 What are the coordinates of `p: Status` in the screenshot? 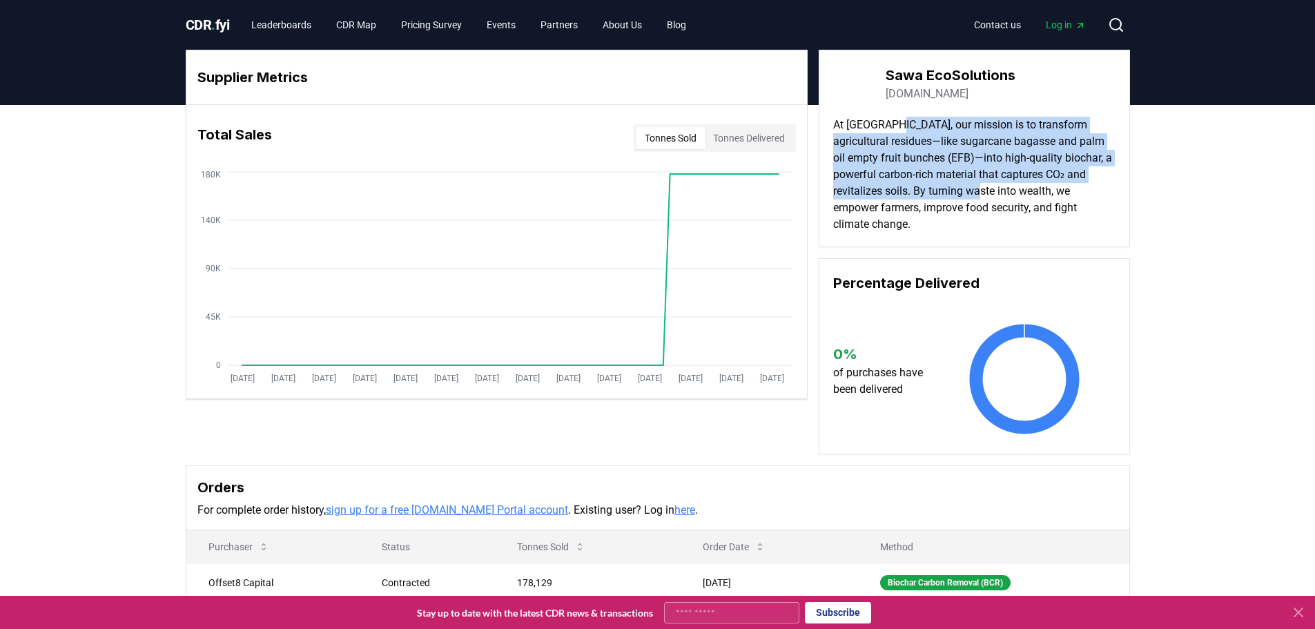 It's located at (427, 547).